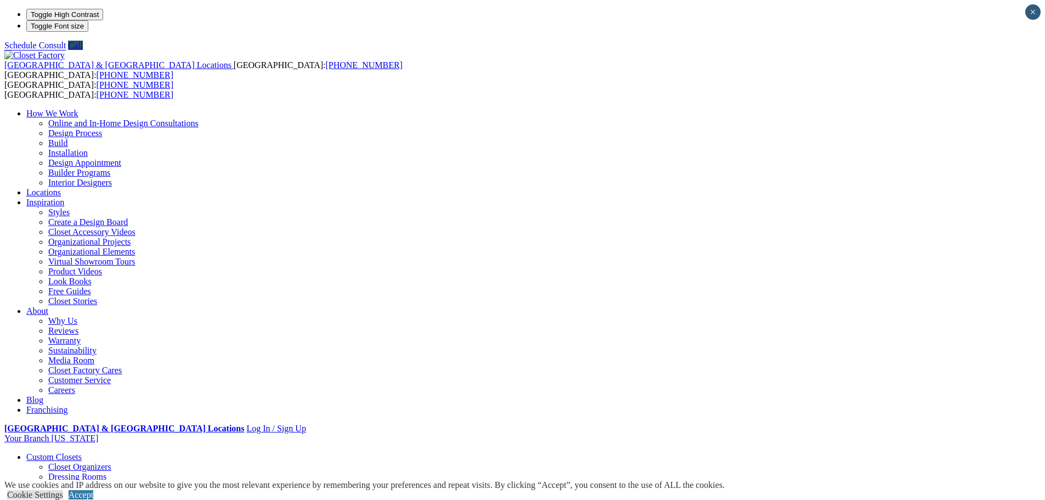  What do you see at coordinates (35, 55) in the screenshot?
I see `img: Closet Factory` at bounding box center [35, 55].